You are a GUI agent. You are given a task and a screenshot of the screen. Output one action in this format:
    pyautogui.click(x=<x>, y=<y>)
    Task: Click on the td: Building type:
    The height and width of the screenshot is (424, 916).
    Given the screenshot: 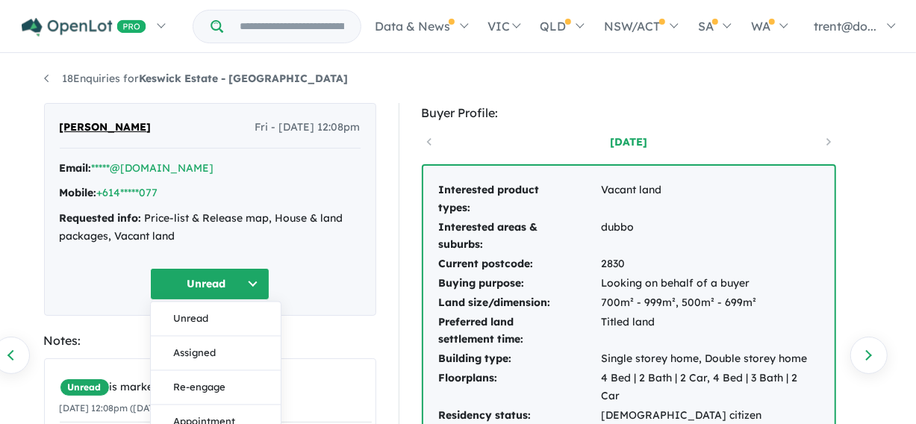 What is the action you would take?
    pyautogui.click(x=520, y=359)
    